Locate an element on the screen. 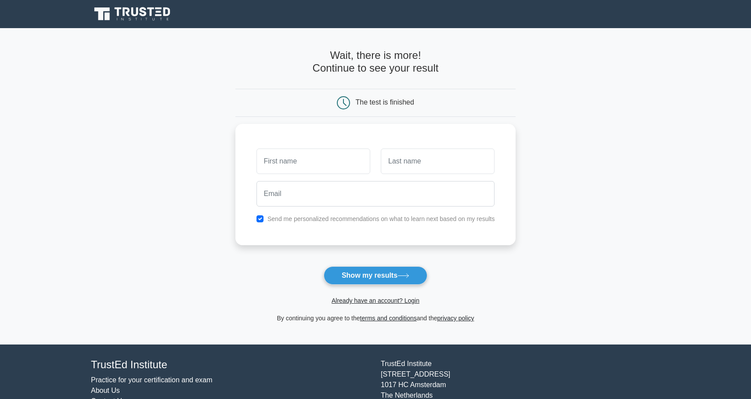 The width and height of the screenshot is (751, 399). button: Show my results is located at coordinates (375, 275).